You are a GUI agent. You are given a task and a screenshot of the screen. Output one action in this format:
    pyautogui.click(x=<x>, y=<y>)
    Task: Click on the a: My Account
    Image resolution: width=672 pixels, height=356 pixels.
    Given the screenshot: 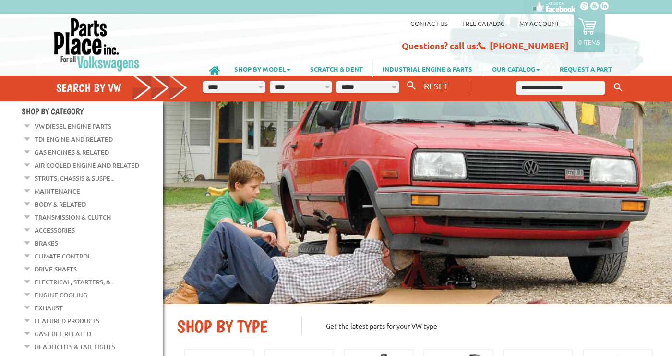 What is the action you would take?
    pyautogui.click(x=539, y=23)
    